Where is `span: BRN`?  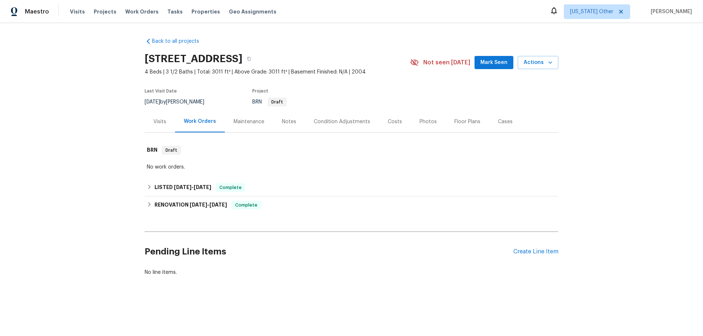 span: BRN is located at coordinates (269, 102).